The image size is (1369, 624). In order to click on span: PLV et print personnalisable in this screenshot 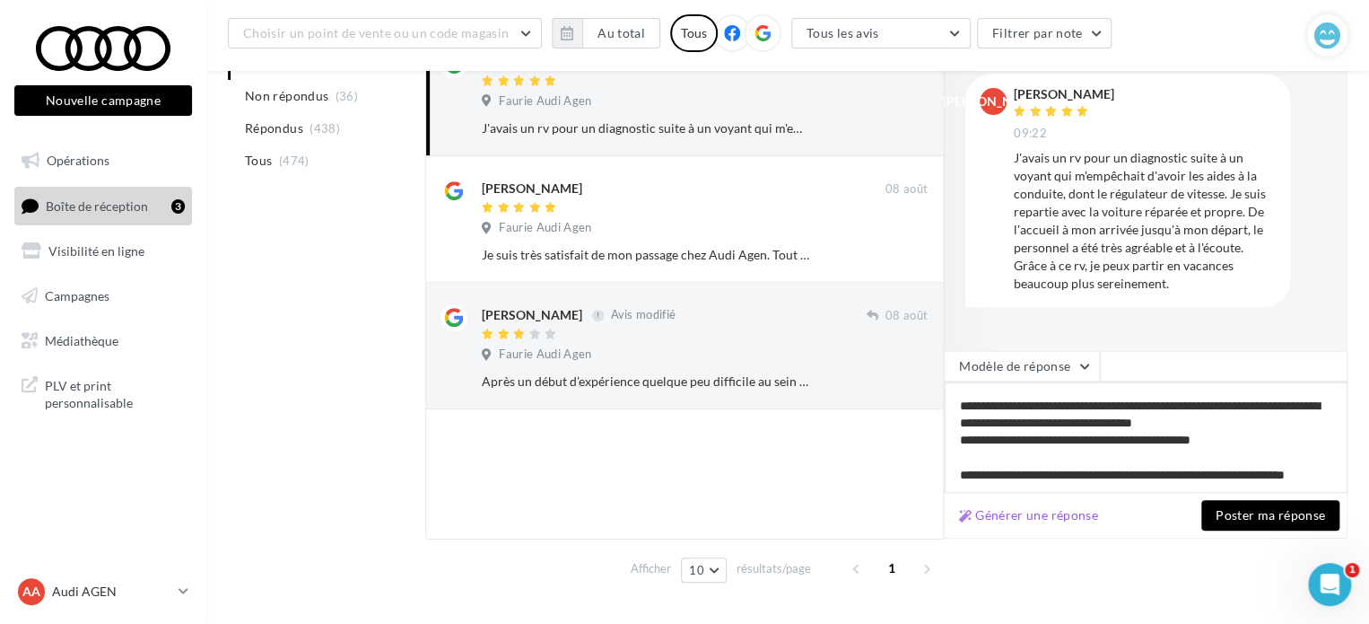, I will do `click(115, 392)`.